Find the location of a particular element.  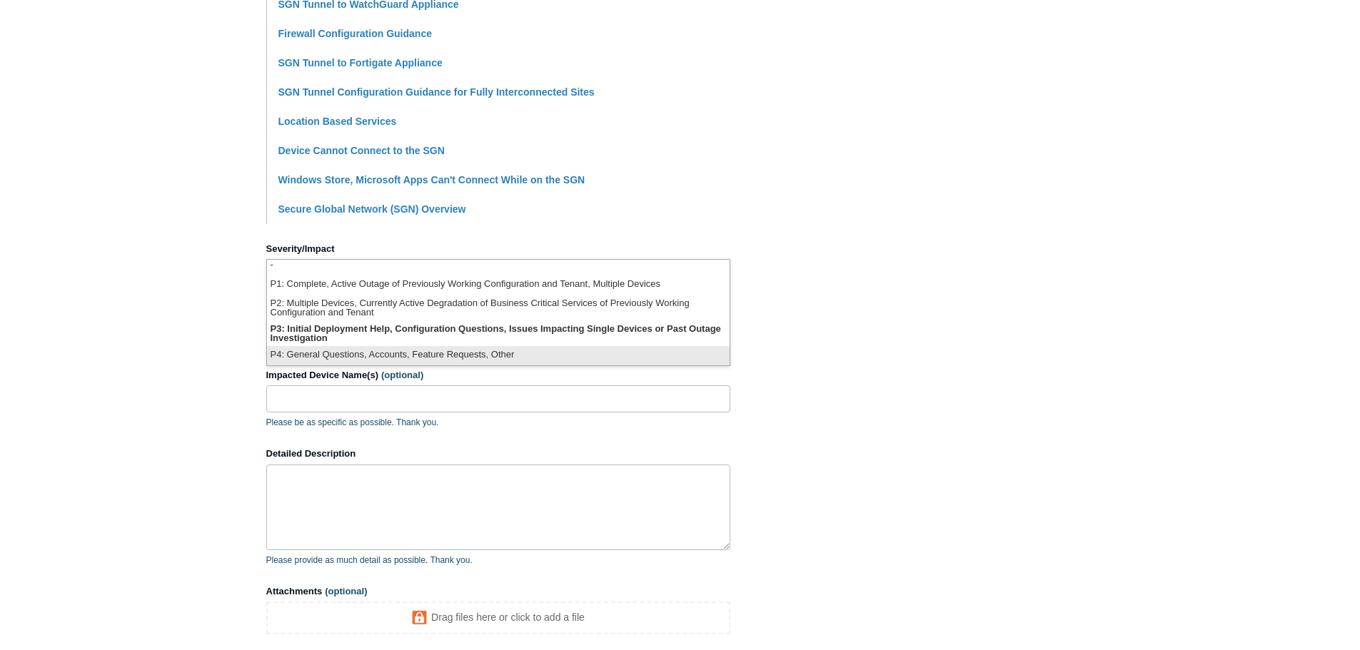

label: Impacted Device Name(s) is located at coordinates (498, 376).